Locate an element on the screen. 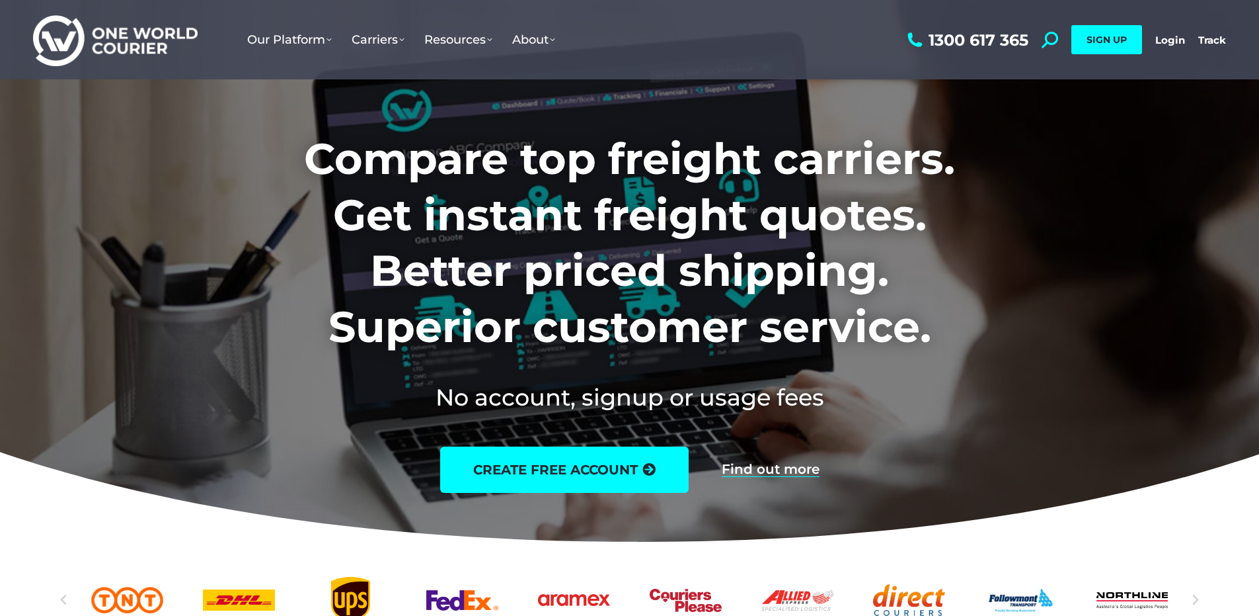 The image size is (1259, 616). a: Login is located at coordinates (1170, 40).